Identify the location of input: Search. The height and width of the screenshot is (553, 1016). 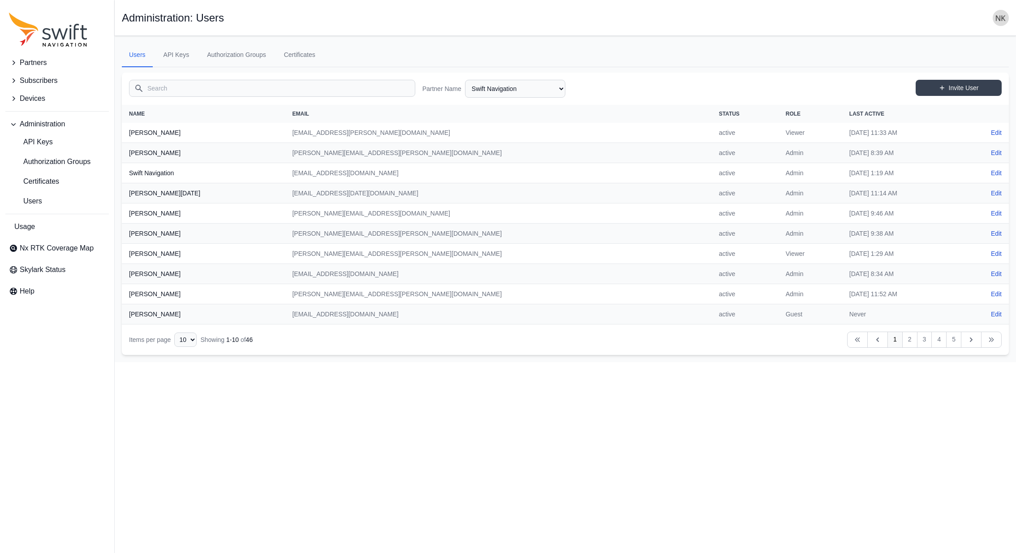
(272, 88).